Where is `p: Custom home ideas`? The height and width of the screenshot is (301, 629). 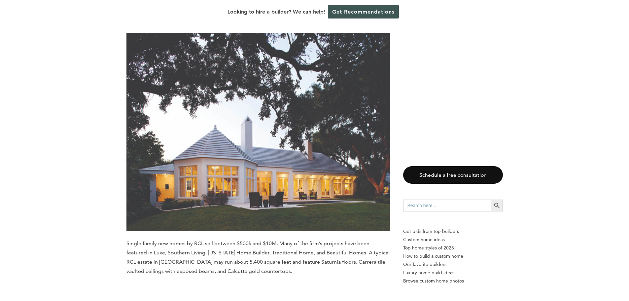 p: Custom home ideas is located at coordinates (453, 239).